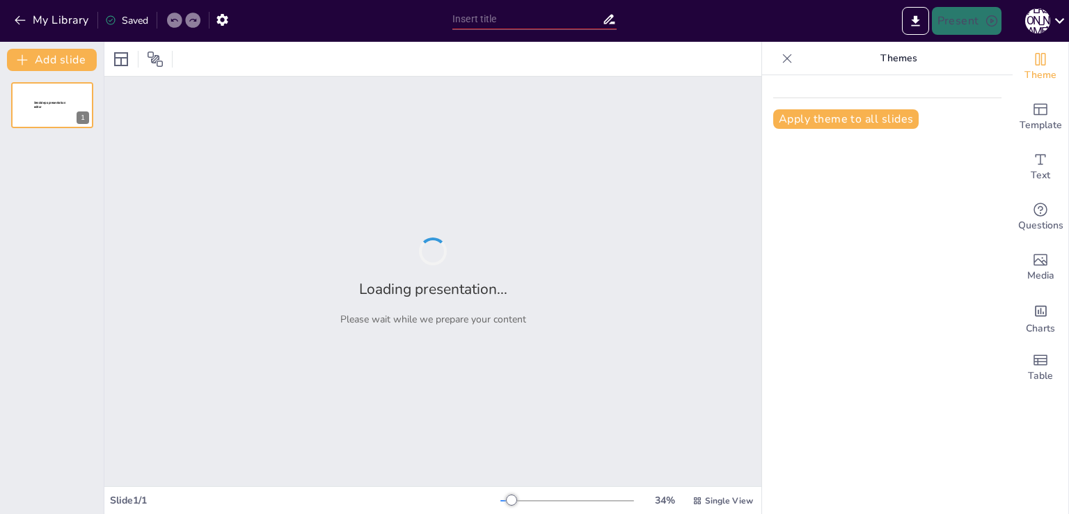  What do you see at coordinates (846, 119) in the screenshot?
I see `button: Apply theme to all slides` at bounding box center [846, 119].